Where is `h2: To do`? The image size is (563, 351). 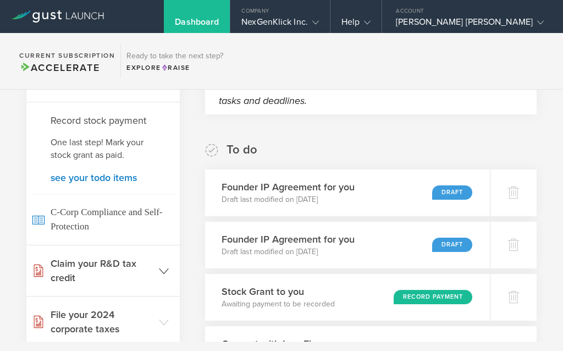
h2: To do is located at coordinates (242, 150).